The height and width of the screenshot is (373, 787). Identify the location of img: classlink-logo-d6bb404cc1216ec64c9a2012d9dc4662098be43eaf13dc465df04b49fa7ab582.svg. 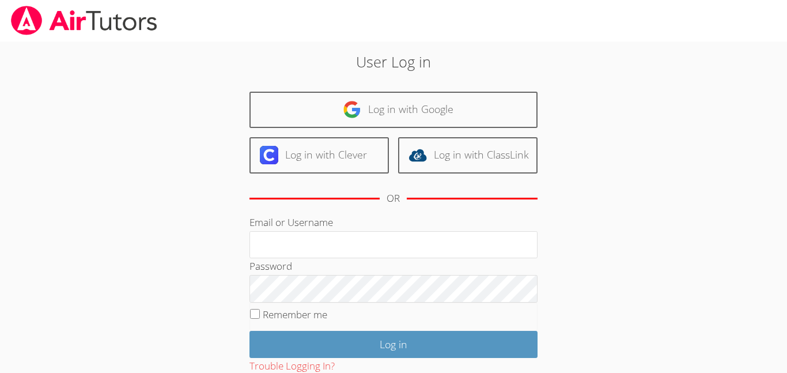
(417, 155).